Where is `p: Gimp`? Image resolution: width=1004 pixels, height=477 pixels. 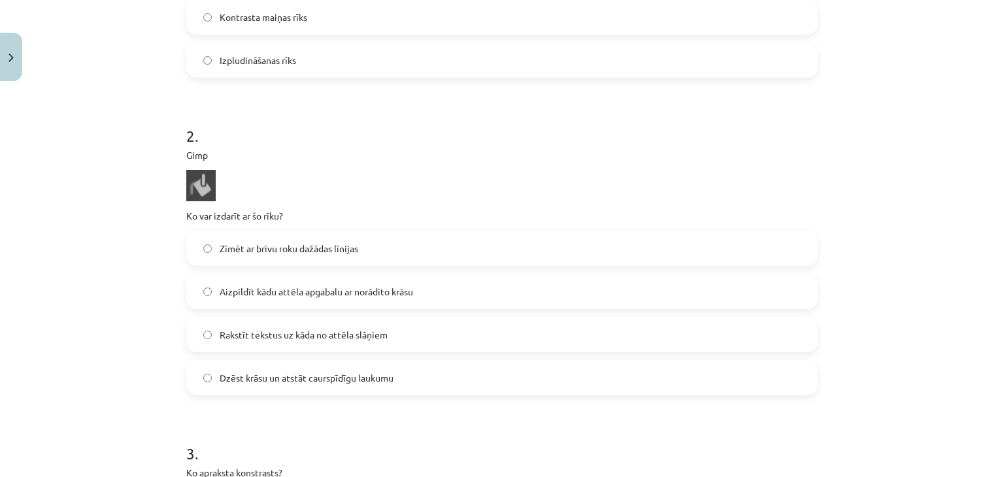
p: Gimp is located at coordinates (502, 155).